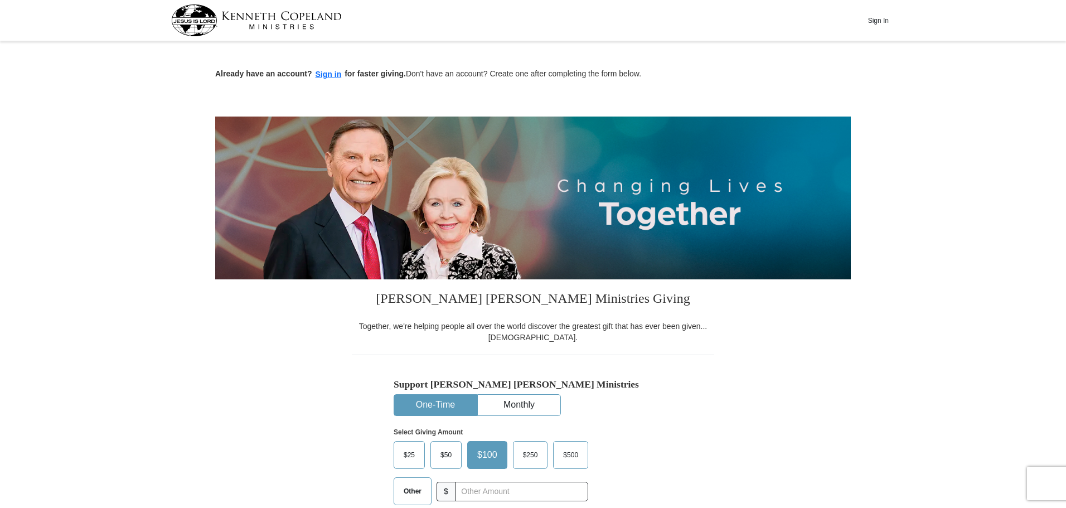  I want to click on span: $100, so click(487, 455).